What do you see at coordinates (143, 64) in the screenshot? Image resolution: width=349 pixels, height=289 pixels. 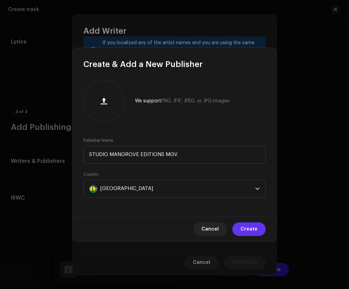 I see `span: Create & Add a New Publisher` at bounding box center [143, 64].